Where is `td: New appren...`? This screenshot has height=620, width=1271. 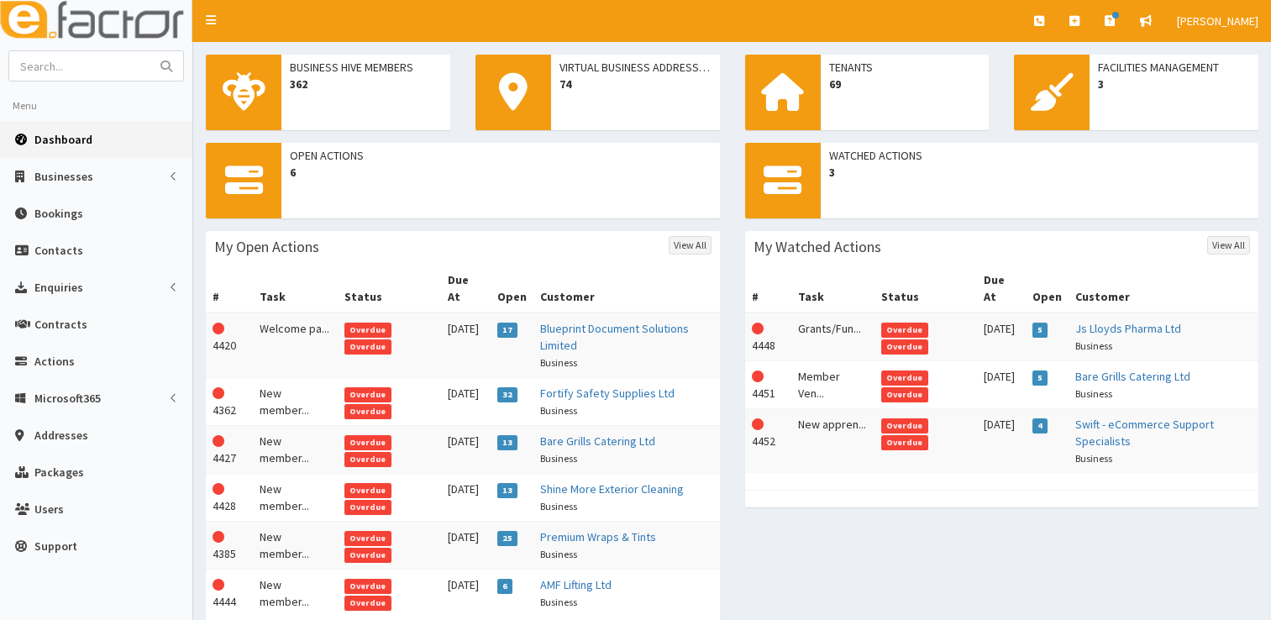
td: New appren... is located at coordinates (832, 441).